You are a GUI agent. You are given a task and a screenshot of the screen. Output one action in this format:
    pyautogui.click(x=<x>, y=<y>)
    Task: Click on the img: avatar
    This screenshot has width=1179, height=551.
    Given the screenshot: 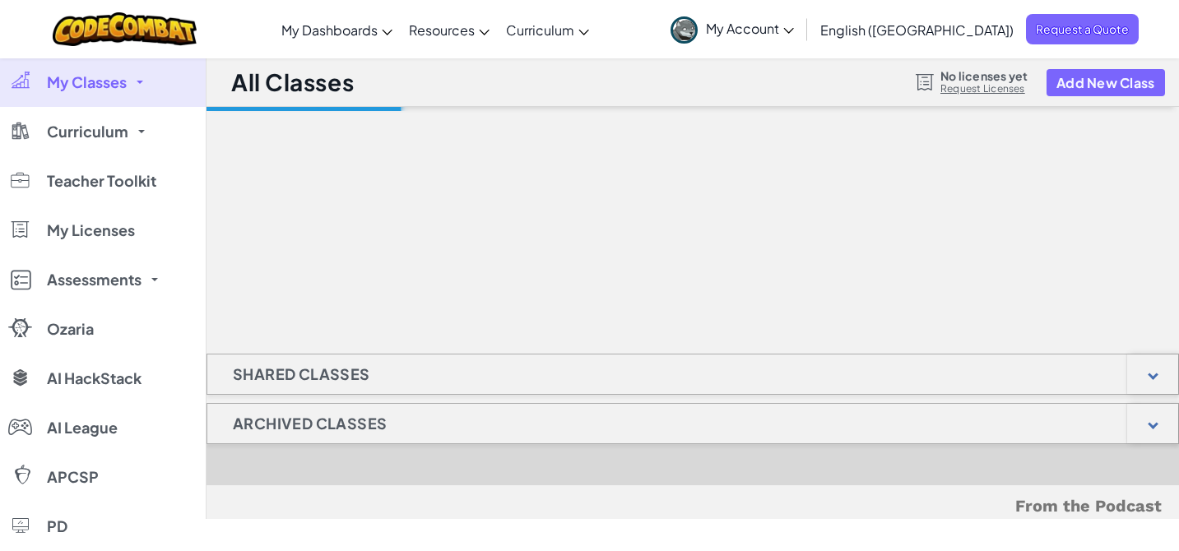 What is the action you would take?
    pyautogui.click(x=683, y=30)
    